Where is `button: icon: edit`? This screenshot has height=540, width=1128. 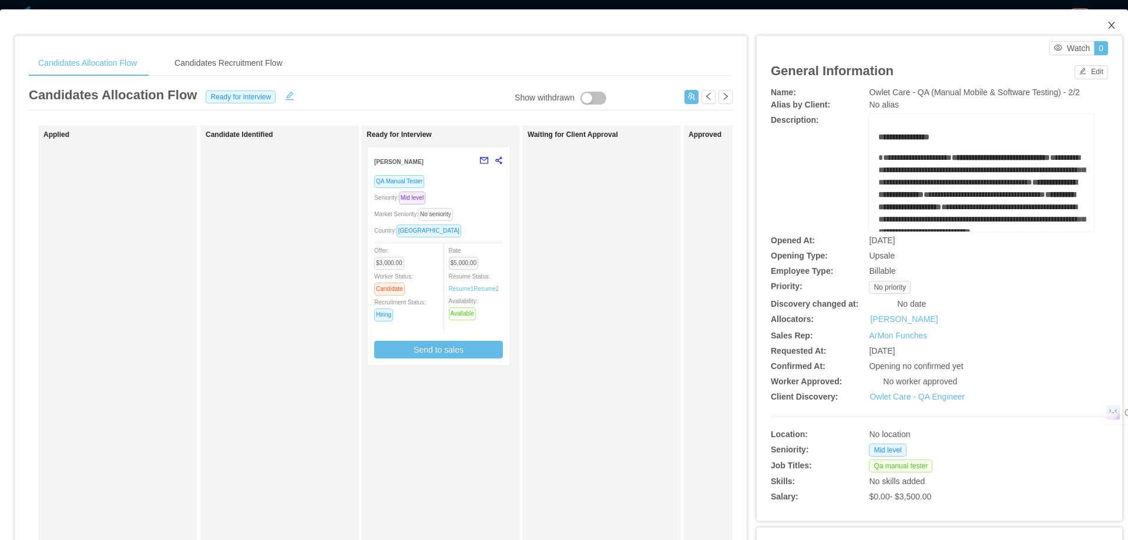
button: icon: edit is located at coordinates (290, 95).